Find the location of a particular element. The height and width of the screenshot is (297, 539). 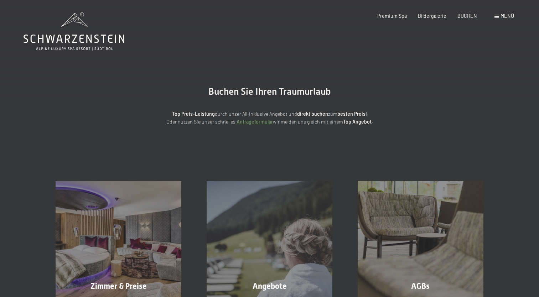

span: AGBs is located at coordinates (421, 286).